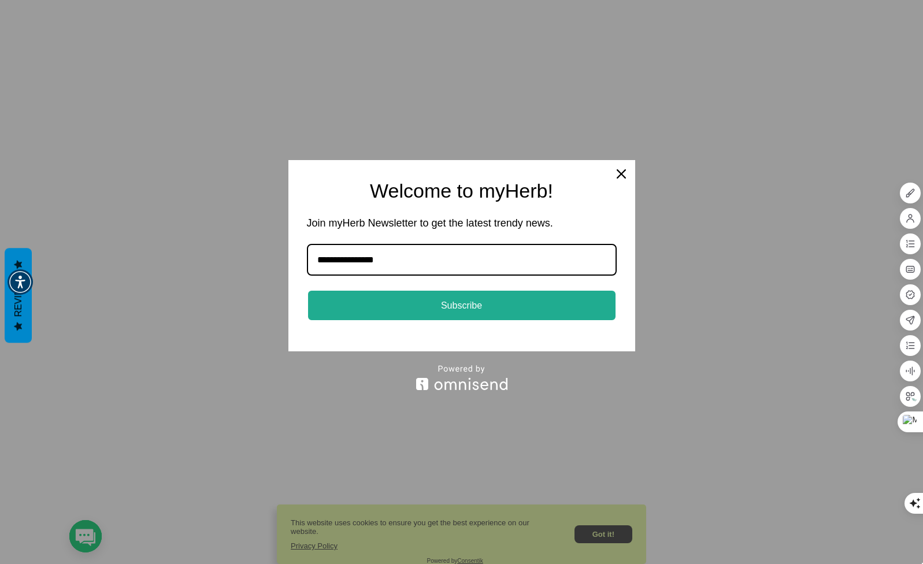 This screenshot has height=564, width=923. Describe the element at coordinates (18, 296) in the screenshot. I see `button: Reviews` at that location.